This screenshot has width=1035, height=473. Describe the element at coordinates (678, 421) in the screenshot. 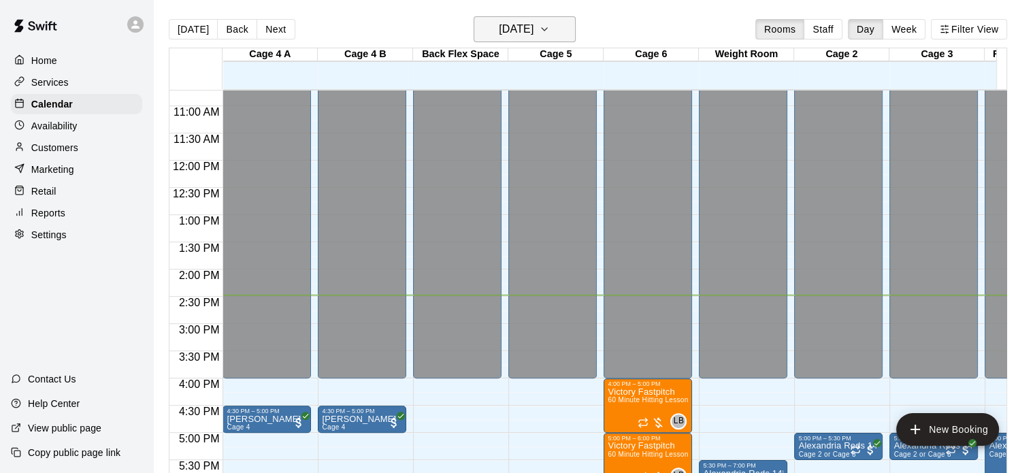

I see `span: LB` at that location.